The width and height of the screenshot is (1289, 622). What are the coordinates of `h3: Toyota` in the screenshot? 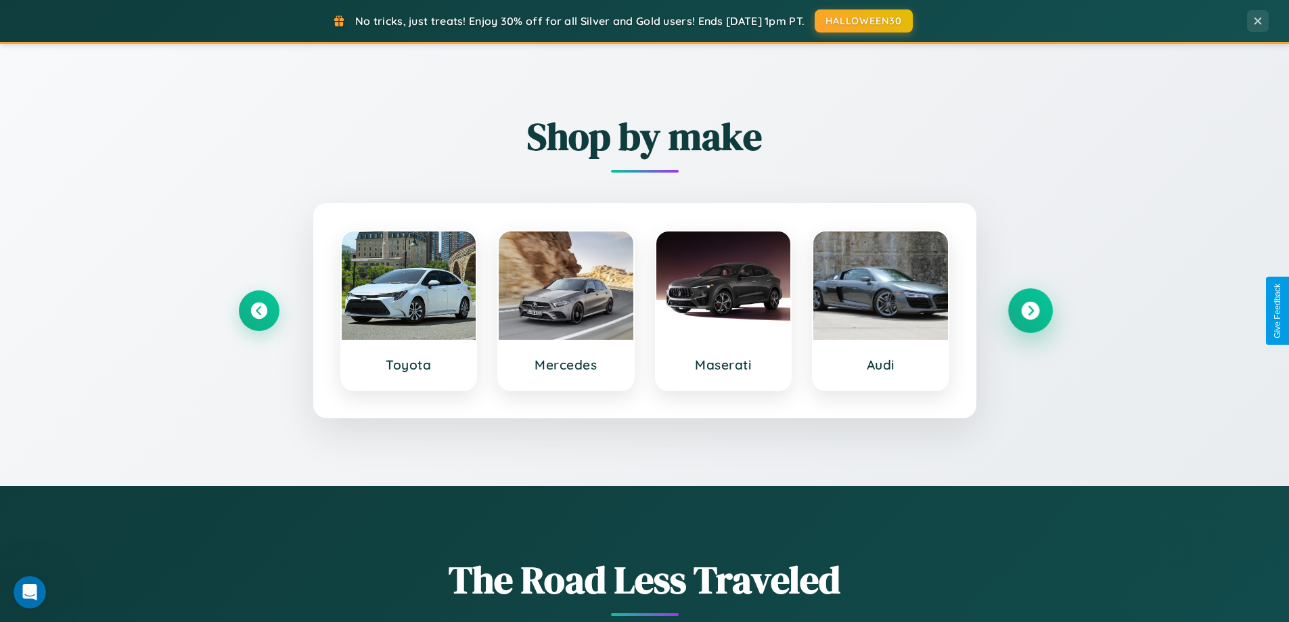 It's located at (409, 365).